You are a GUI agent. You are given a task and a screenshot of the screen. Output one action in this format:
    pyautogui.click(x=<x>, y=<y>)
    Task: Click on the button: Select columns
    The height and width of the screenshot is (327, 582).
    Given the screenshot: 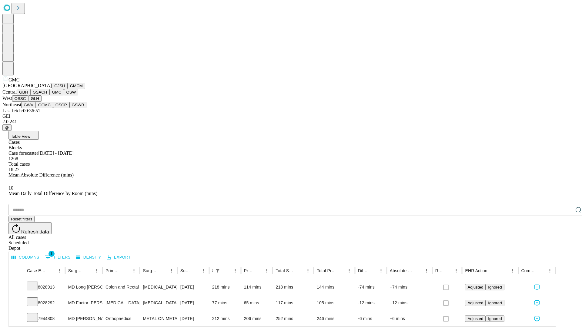 What is the action you would take?
    pyautogui.click(x=25, y=257)
    